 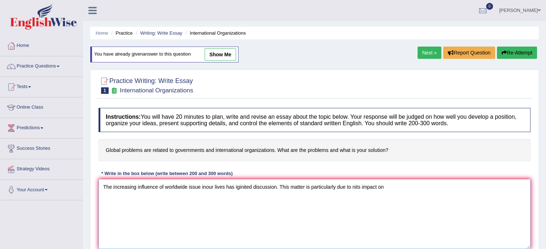 What do you see at coordinates (215, 33) in the screenshot?
I see `li: International Organizations` at bounding box center [215, 33].